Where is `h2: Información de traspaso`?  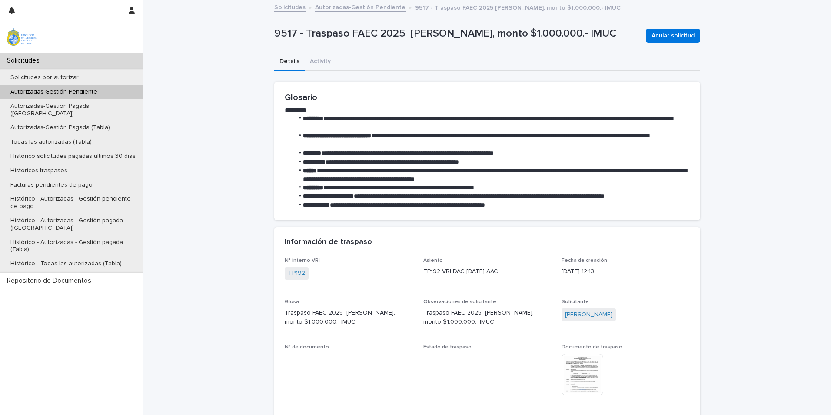 h2: Información de traspaso is located at coordinates (328, 242).